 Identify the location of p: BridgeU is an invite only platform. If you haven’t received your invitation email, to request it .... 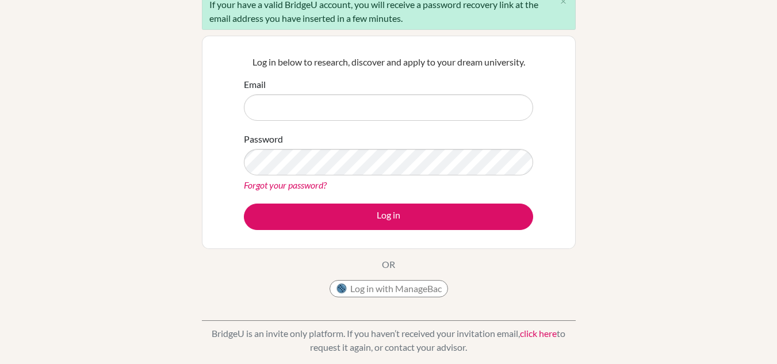
(389, 340).